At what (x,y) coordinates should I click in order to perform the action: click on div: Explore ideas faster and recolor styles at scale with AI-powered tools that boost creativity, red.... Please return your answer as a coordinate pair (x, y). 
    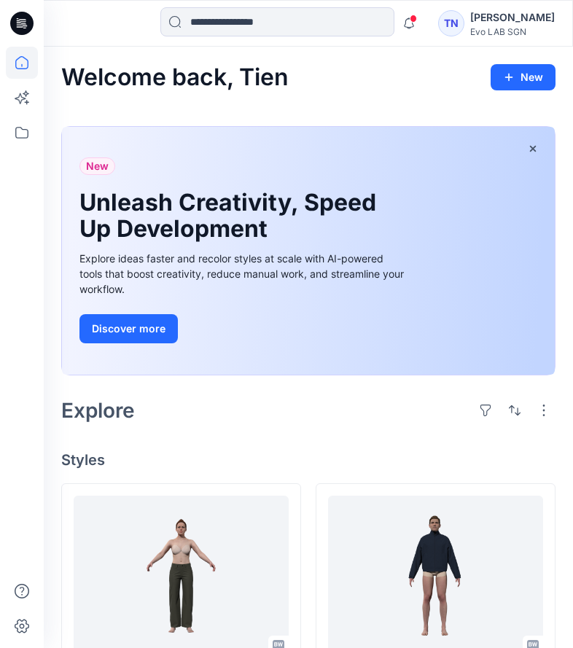
    Looking at the image, I should click on (244, 273).